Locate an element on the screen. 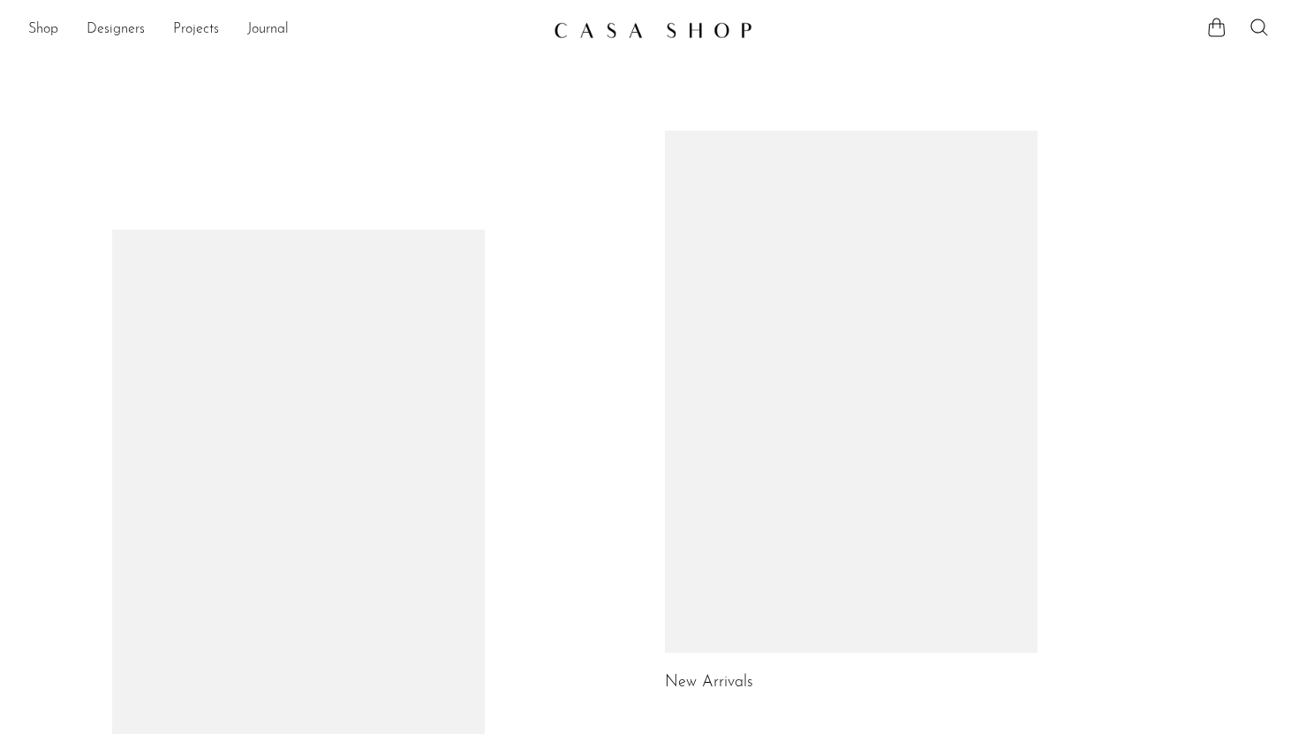  a: New Arrivals is located at coordinates (709, 683).